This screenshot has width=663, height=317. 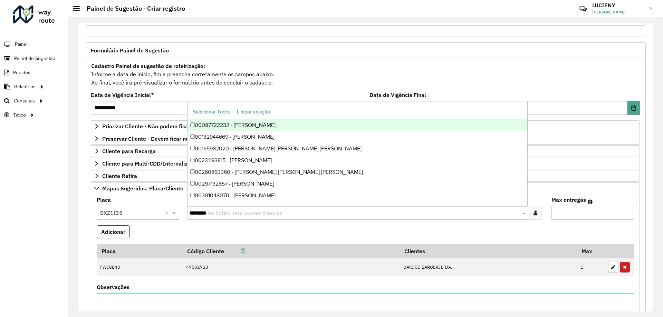 What do you see at coordinates (634, 108) in the screenshot?
I see `button: Choose Date` at bounding box center [634, 108].